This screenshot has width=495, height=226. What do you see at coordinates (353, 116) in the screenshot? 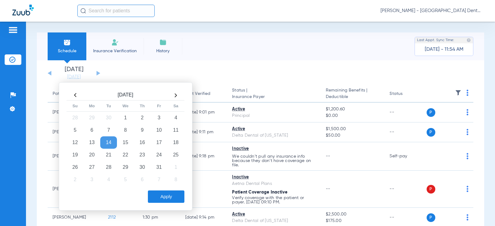
I see `span: $0.00` at bounding box center [353, 116].